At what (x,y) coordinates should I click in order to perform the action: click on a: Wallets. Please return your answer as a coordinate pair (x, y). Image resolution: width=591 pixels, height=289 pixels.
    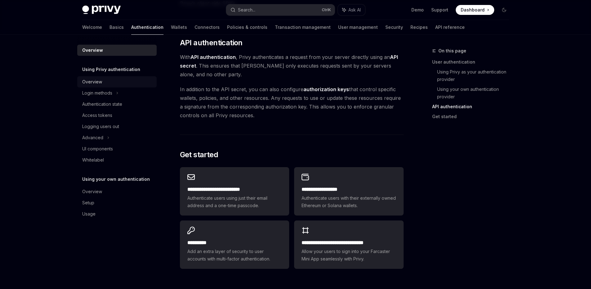
    Looking at the image, I should click on (179, 27).